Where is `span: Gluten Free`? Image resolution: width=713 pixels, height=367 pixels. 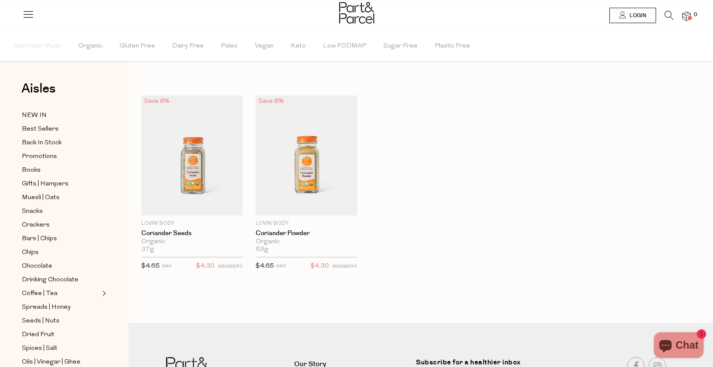
span: Gluten Free is located at coordinates (137, 46).